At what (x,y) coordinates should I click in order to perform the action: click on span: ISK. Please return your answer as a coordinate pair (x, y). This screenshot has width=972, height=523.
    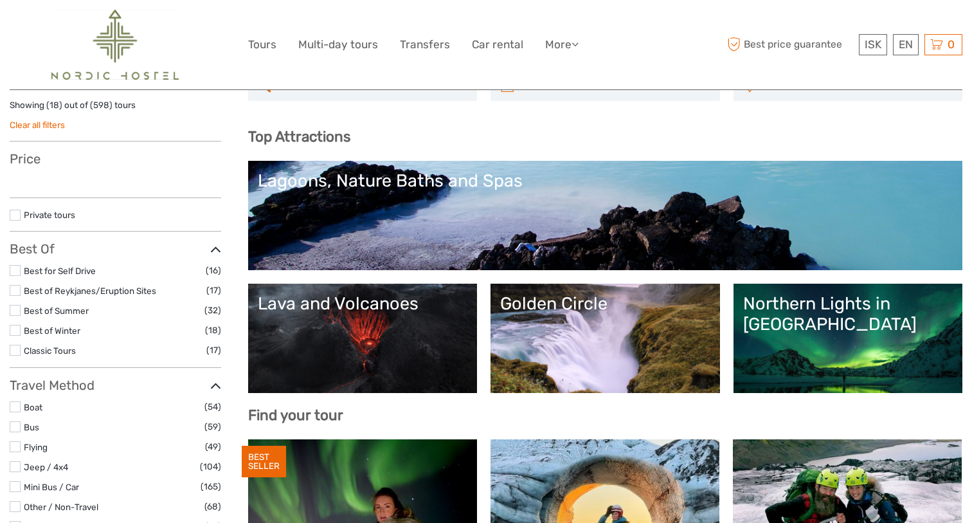
    Looking at the image, I should click on (873, 44).